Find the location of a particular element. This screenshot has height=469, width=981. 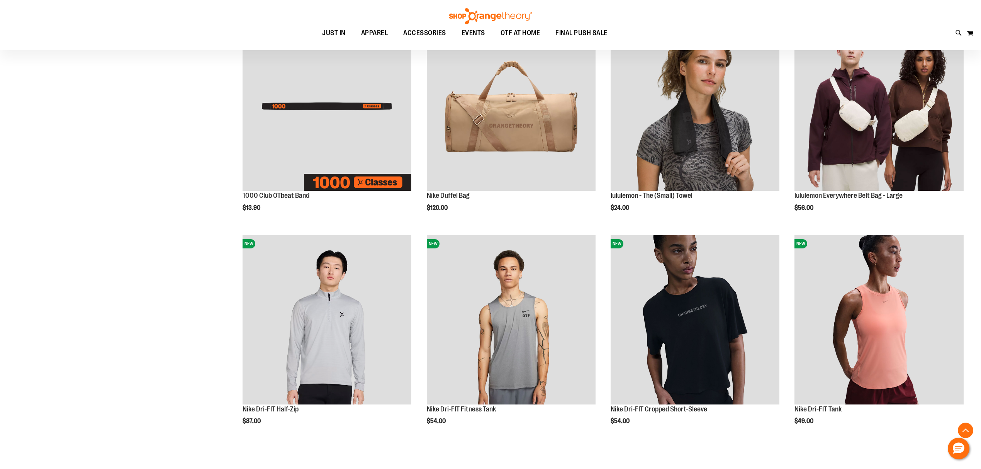

span: JUST IN is located at coordinates (334, 33).